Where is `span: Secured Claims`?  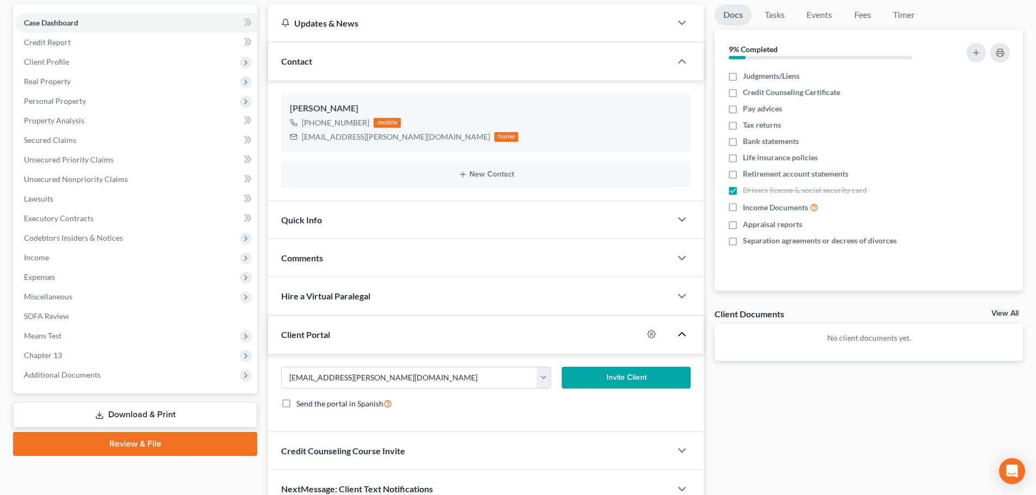
span: Secured Claims is located at coordinates (50, 140).